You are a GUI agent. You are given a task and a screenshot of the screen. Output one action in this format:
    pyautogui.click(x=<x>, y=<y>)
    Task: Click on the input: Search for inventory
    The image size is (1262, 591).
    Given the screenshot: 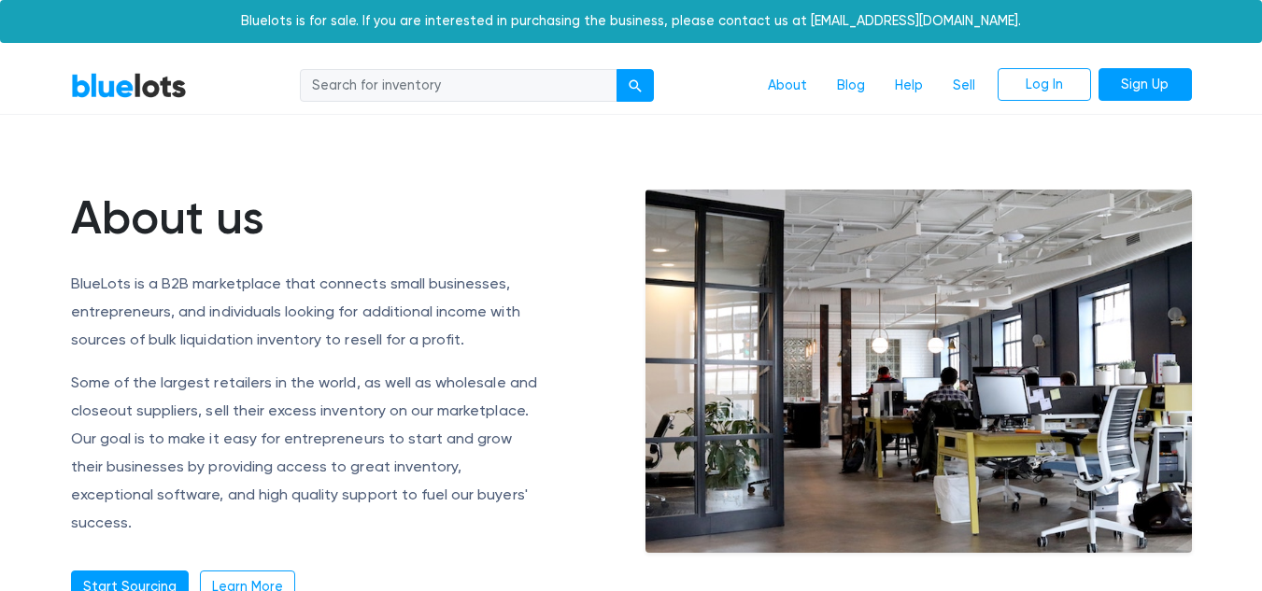 What is the action you would take?
    pyautogui.click(x=459, y=86)
    